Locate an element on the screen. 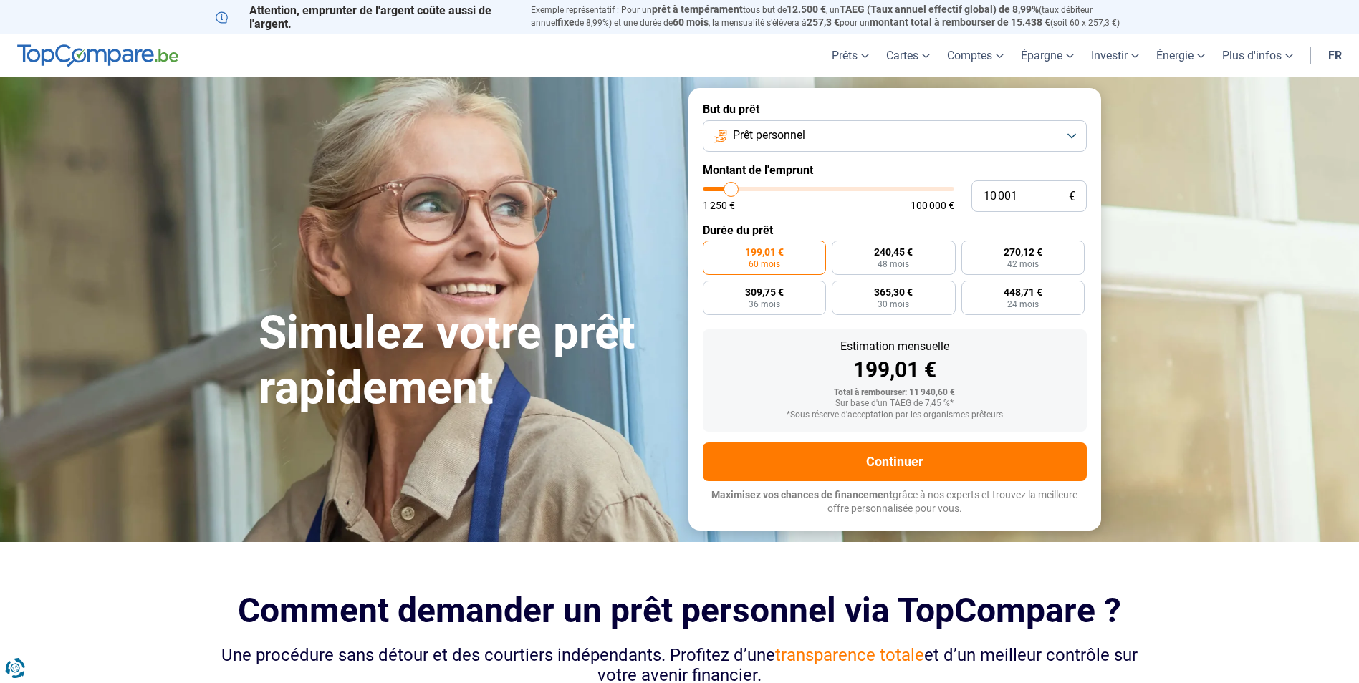 This screenshot has width=1359, height=683. span: 257,3 € is located at coordinates (823, 22).